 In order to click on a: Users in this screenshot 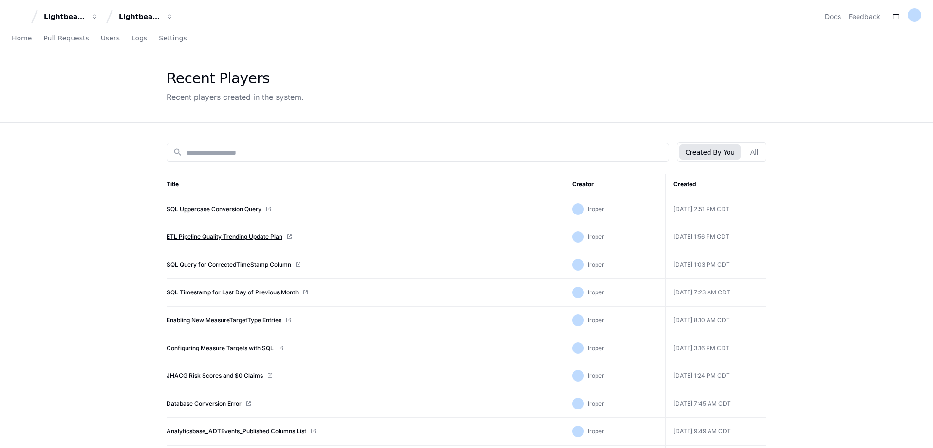, I will do `click(110, 38)`.